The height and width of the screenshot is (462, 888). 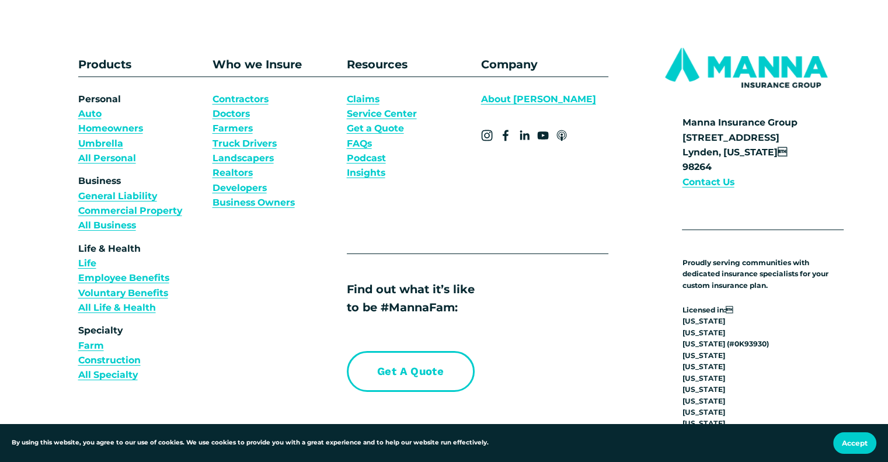 What do you see at coordinates (250, 443) in the screenshot?
I see `p: By using this website, you agree to our use of cookies. We use cookies to provide you with a grea...` at bounding box center [250, 443].